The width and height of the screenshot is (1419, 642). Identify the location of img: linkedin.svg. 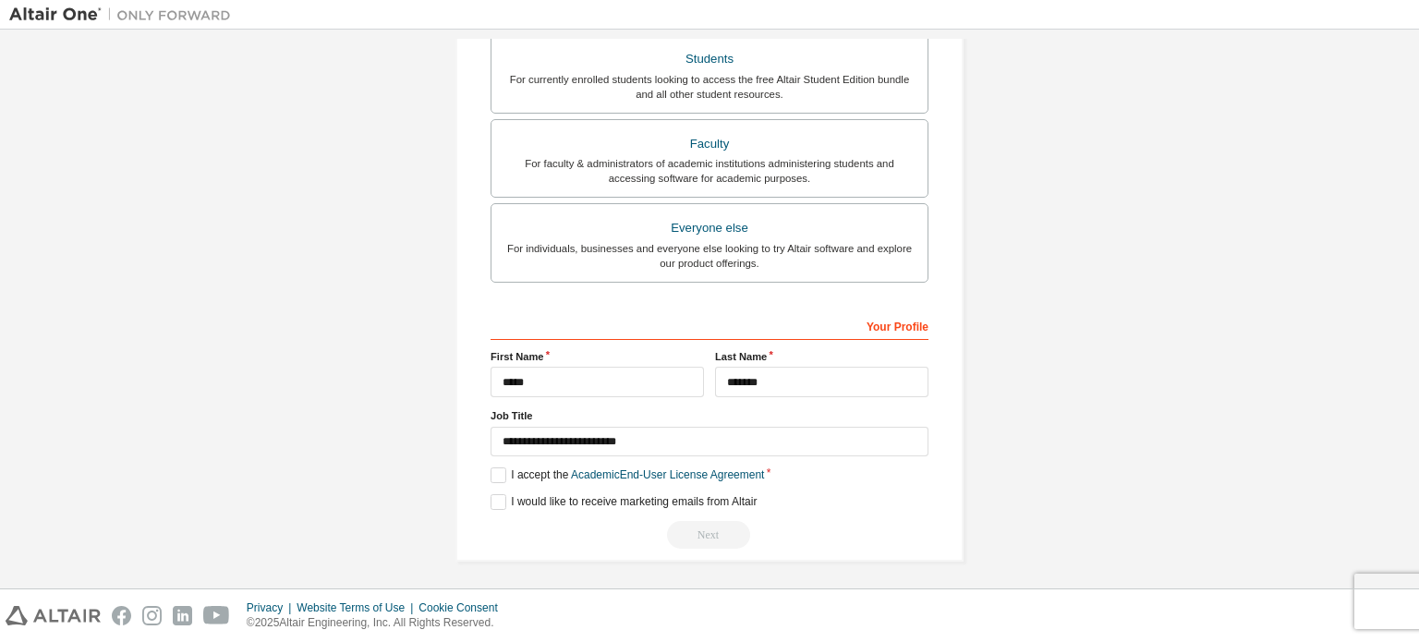
(182, 615).